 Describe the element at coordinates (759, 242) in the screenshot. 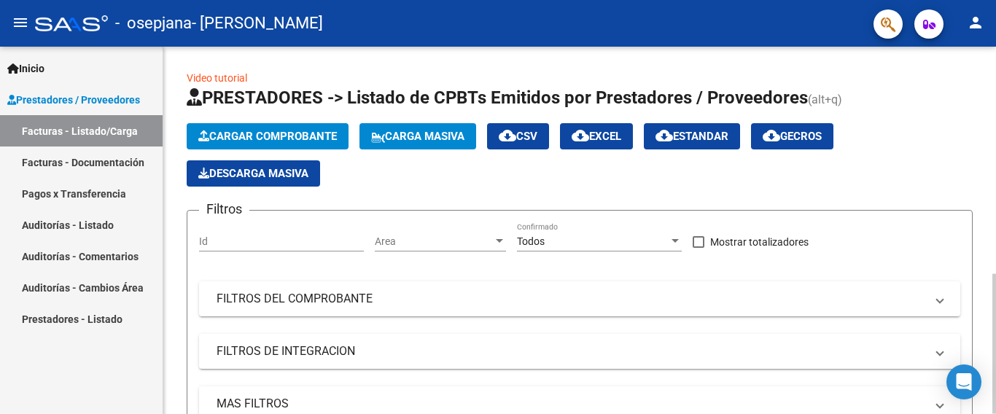

I see `span: Mostrar totalizadores` at that location.